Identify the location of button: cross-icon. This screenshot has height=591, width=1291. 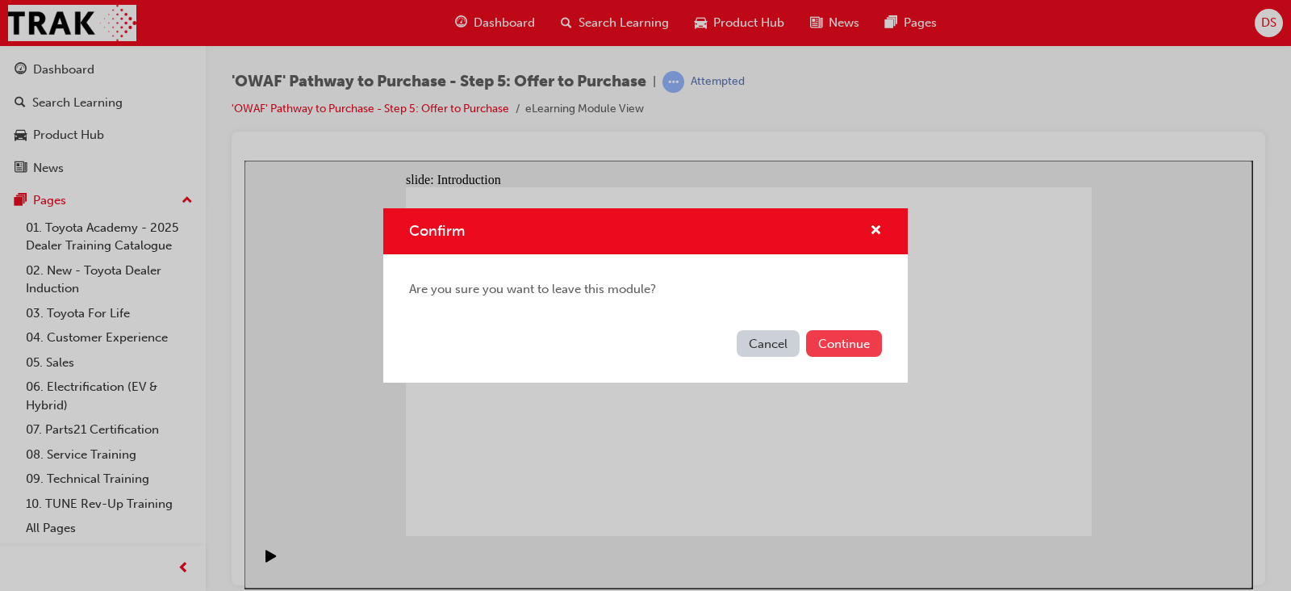
(876, 231).